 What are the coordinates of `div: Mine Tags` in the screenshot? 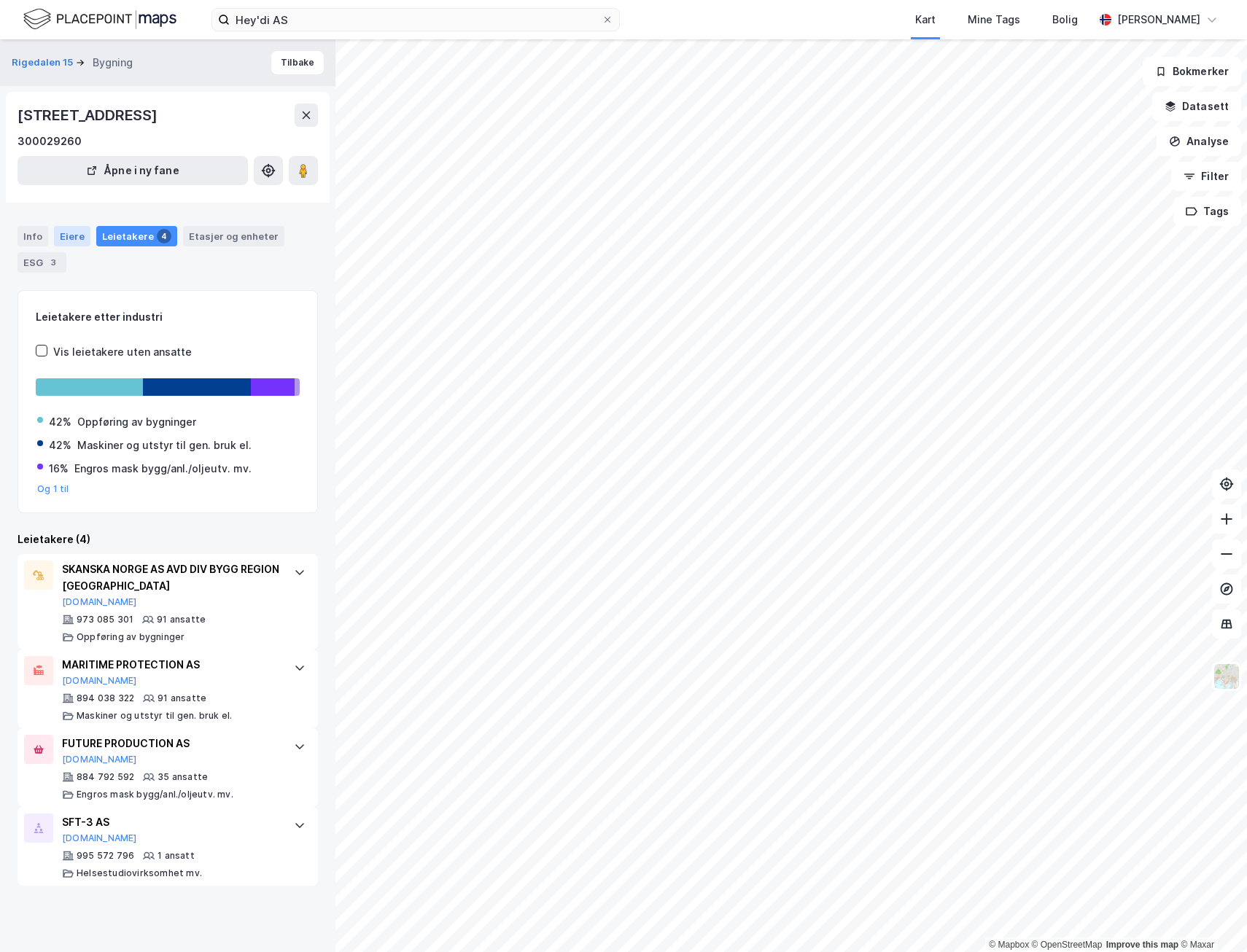 It's located at (994, 19).